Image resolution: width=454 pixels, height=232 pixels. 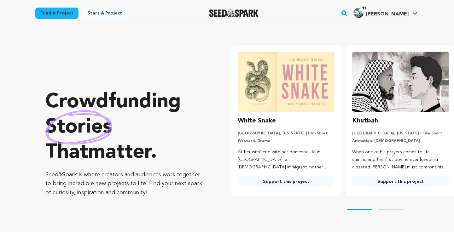 What do you see at coordinates (385, 13) in the screenshot?
I see `span: Jackson S.'s Profile` at bounding box center [385, 13].